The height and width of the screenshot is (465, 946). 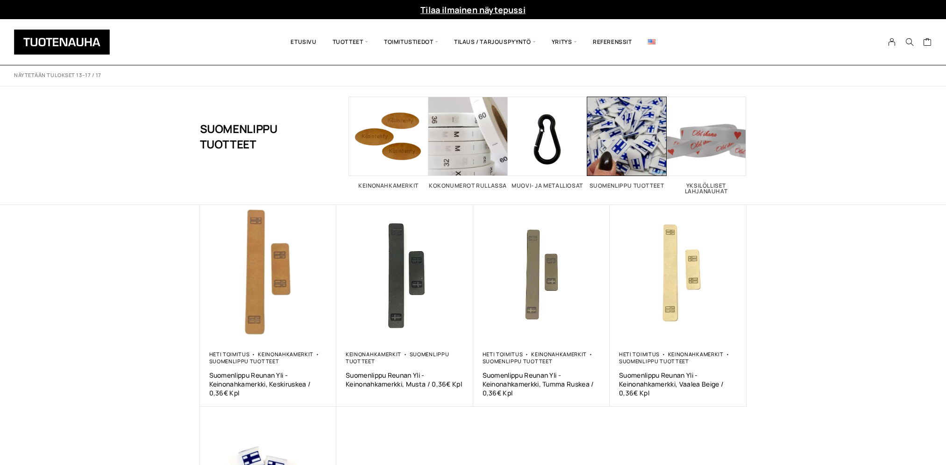 What do you see at coordinates (678, 384) in the screenshot?
I see `span: Suomenlippu Reunan Yli -Keinonahkamerkki, Vaalea Beige / 0,36€ Kpl` at bounding box center [678, 384].